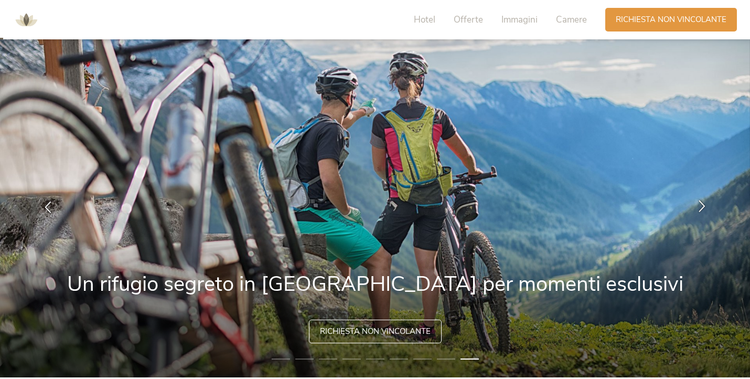 This screenshot has width=750, height=379. Describe the element at coordinates (519, 19) in the screenshot. I see `span: Immagini` at that location.